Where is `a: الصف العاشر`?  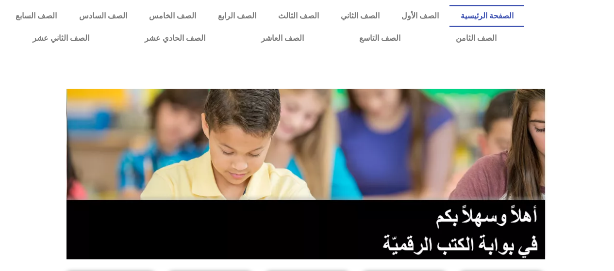
a: الصف العاشر is located at coordinates (282, 38).